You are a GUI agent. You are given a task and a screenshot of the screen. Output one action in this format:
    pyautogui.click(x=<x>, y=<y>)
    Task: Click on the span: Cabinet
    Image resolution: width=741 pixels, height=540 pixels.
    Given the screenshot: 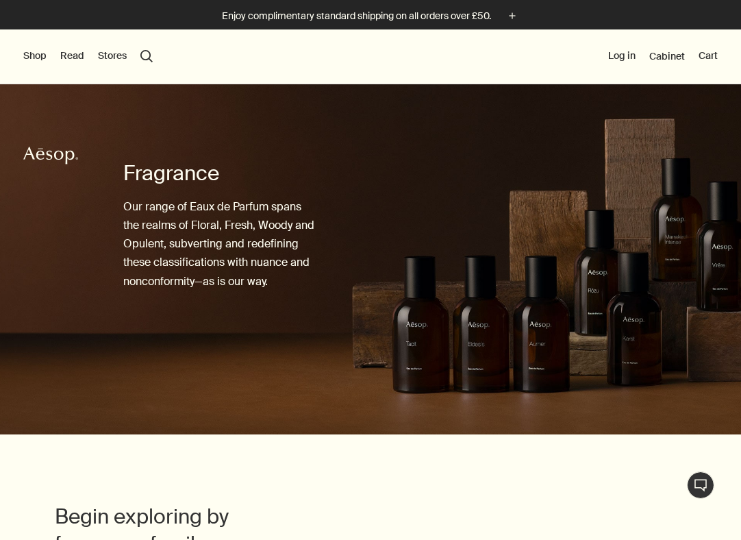 What is the action you would take?
    pyautogui.click(x=667, y=56)
    